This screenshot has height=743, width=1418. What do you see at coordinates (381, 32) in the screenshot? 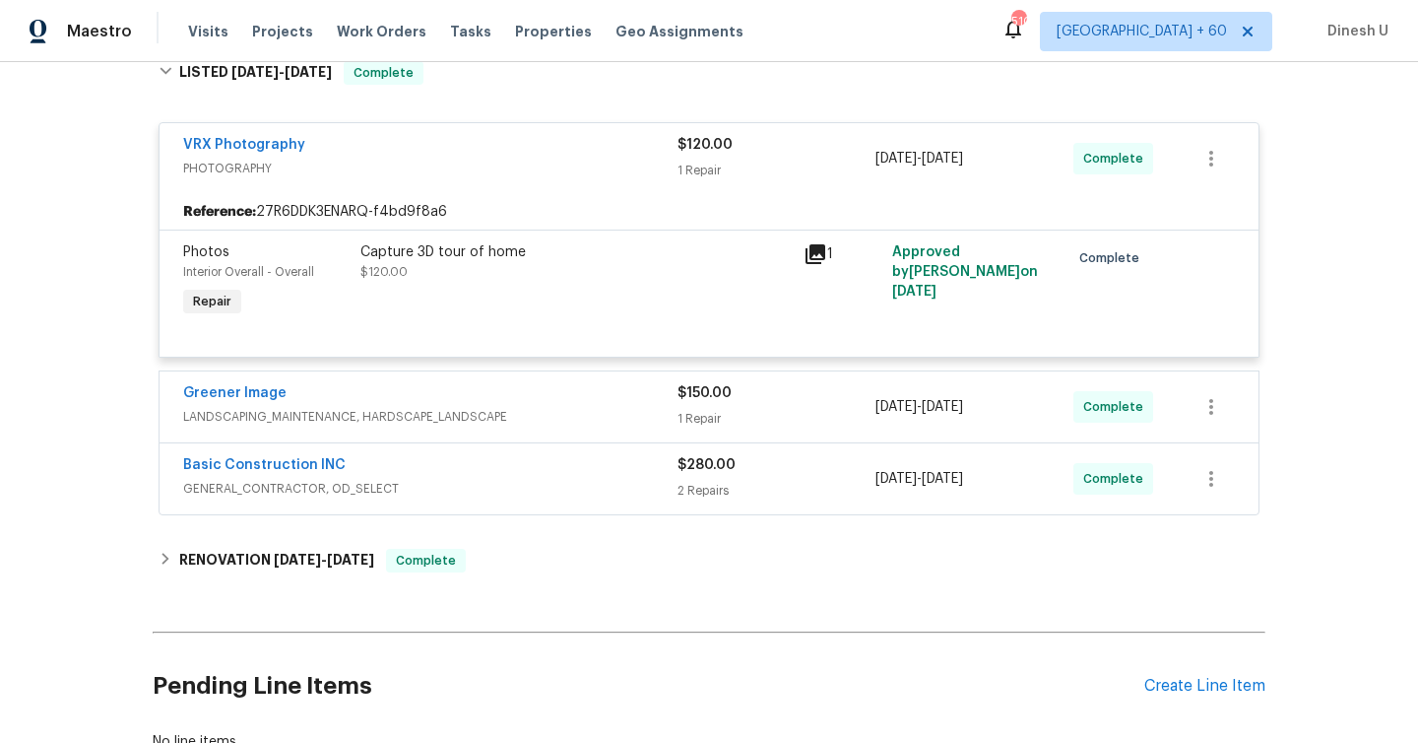
I see `span: Work Orders` at bounding box center [381, 32].